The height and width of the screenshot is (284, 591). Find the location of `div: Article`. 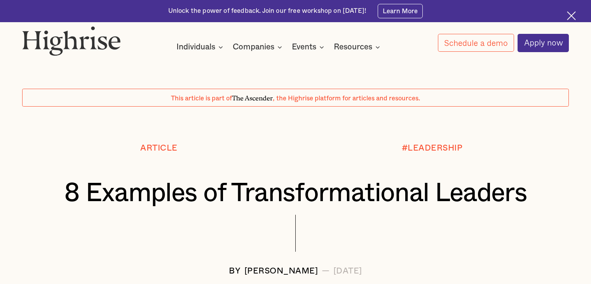

div: Article is located at coordinates (159, 148).